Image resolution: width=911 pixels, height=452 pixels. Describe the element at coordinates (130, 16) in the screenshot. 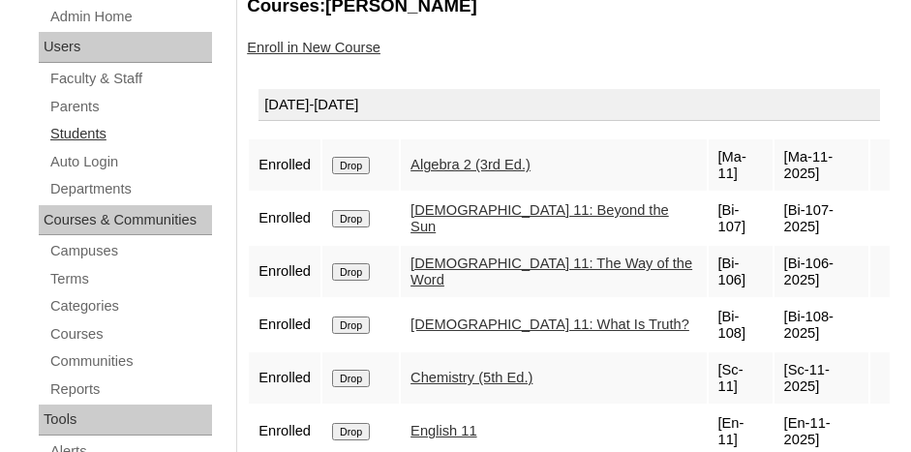

I see `a: Admin Home` at that location.